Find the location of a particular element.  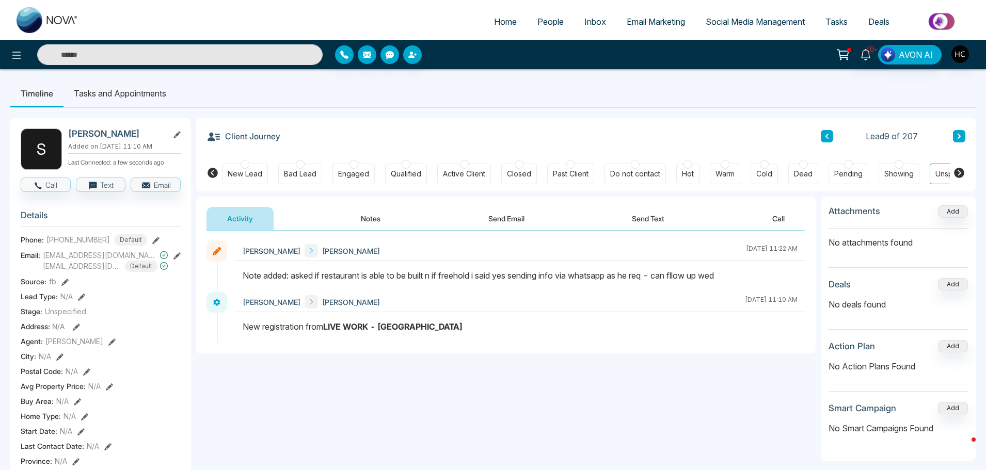

span: Agent: is located at coordinates (32, 341).